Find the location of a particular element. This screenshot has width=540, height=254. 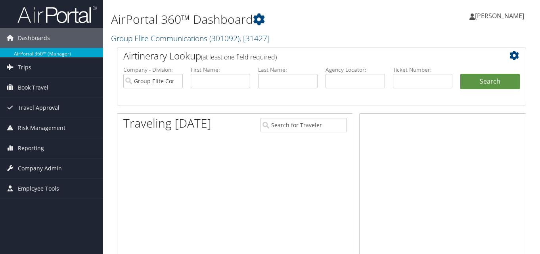

span: ( 301092 ) is located at coordinates (225, 38).